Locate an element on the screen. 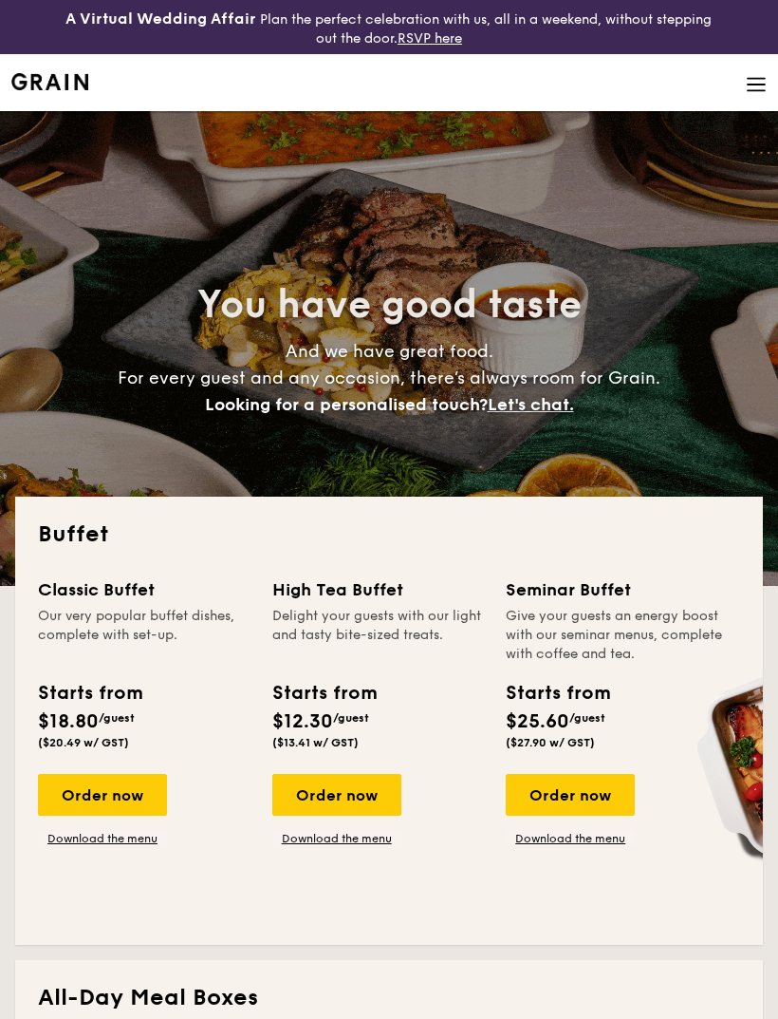  span: You have good taste is located at coordinates (389, 305).